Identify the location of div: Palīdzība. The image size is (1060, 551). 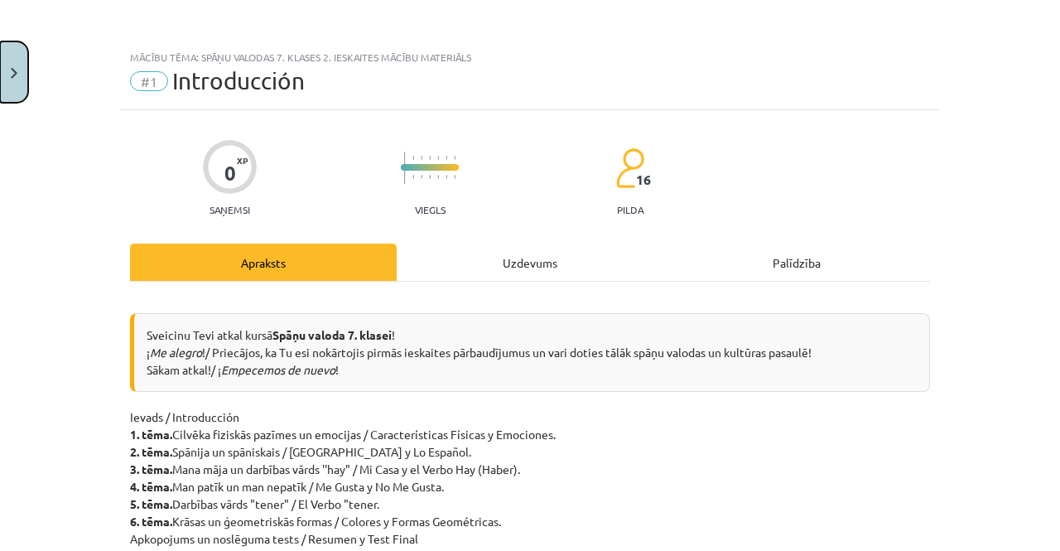
(797, 262).